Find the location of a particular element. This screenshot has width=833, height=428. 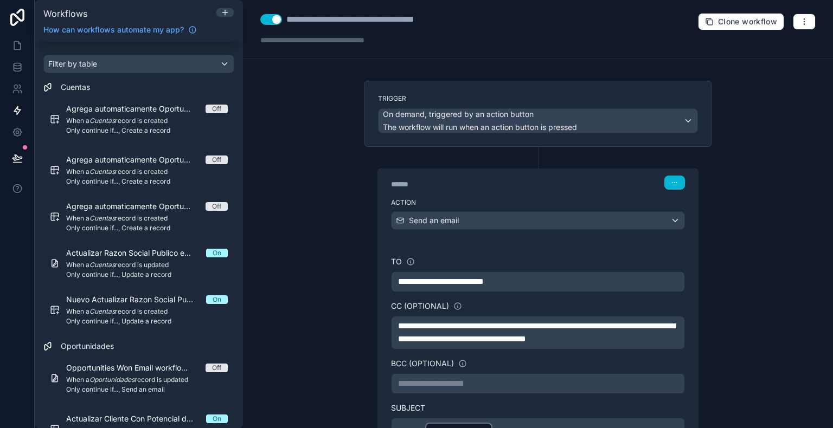

button: Send an email is located at coordinates (538, 221).